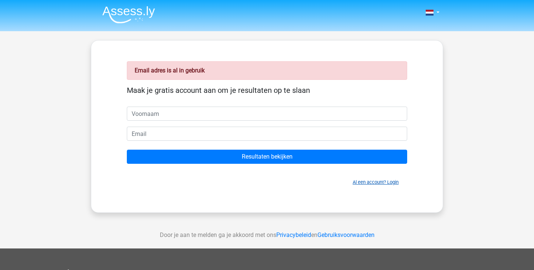  What do you see at coordinates (267, 157) in the screenshot?
I see `input: Resultaten bekijken` at bounding box center [267, 157].